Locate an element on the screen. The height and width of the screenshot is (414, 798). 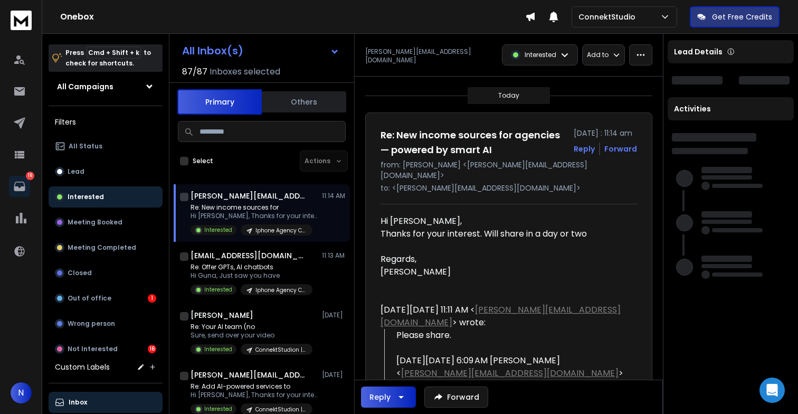
a: 16 is located at coordinates (20, 186).